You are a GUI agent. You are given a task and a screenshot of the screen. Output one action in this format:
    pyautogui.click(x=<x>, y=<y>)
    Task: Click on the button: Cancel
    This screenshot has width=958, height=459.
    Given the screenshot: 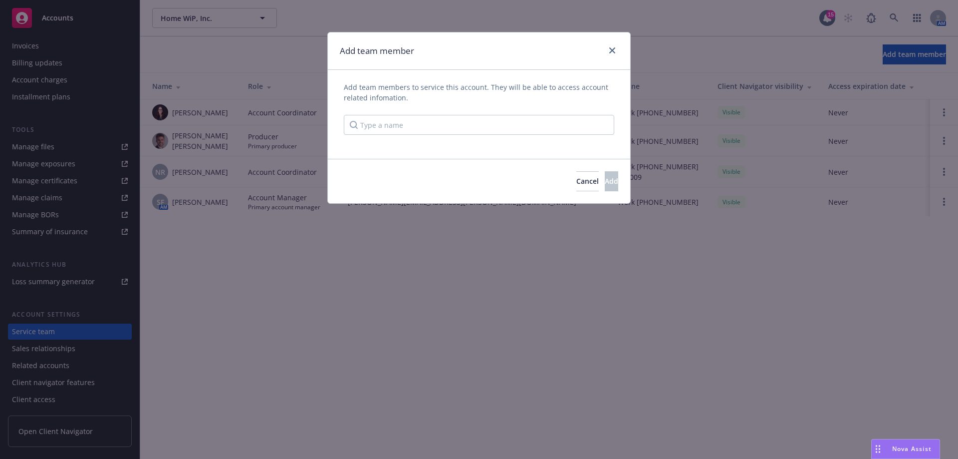 What is the action you would take?
    pyautogui.click(x=587, y=181)
    